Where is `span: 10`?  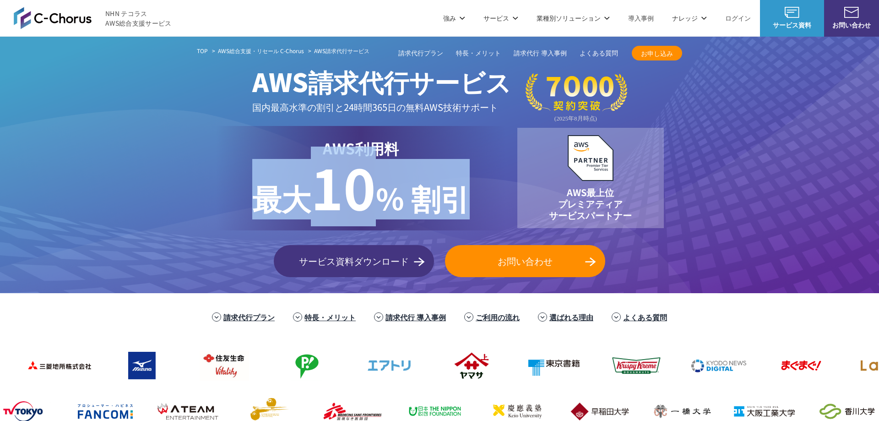 span: 10 is located at coordinates (343, 186).